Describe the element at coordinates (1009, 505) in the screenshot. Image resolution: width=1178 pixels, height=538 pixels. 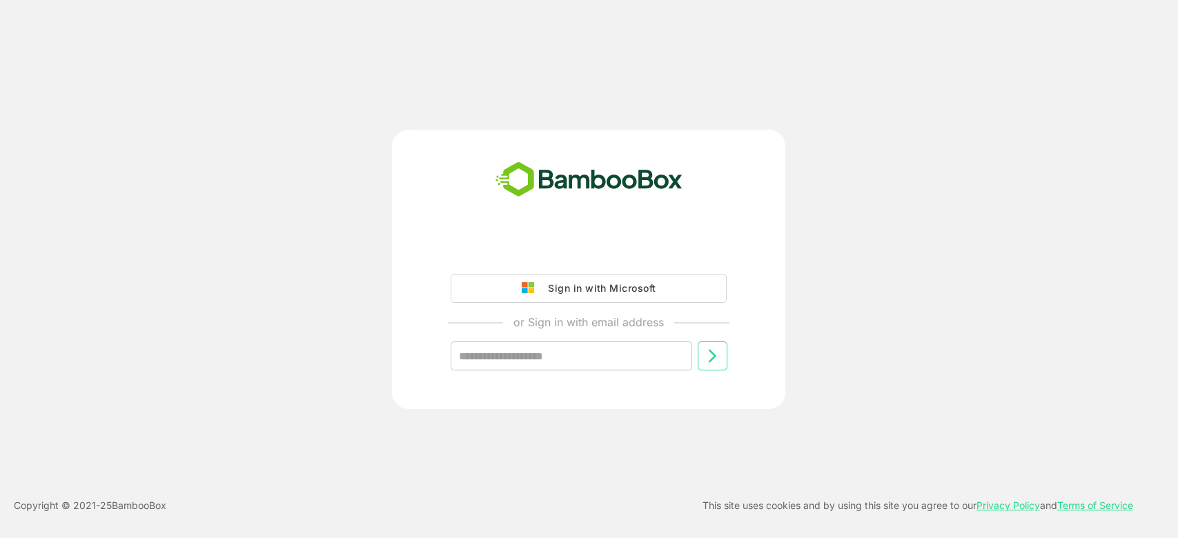
I see `a: Privacy Policy` at that location.